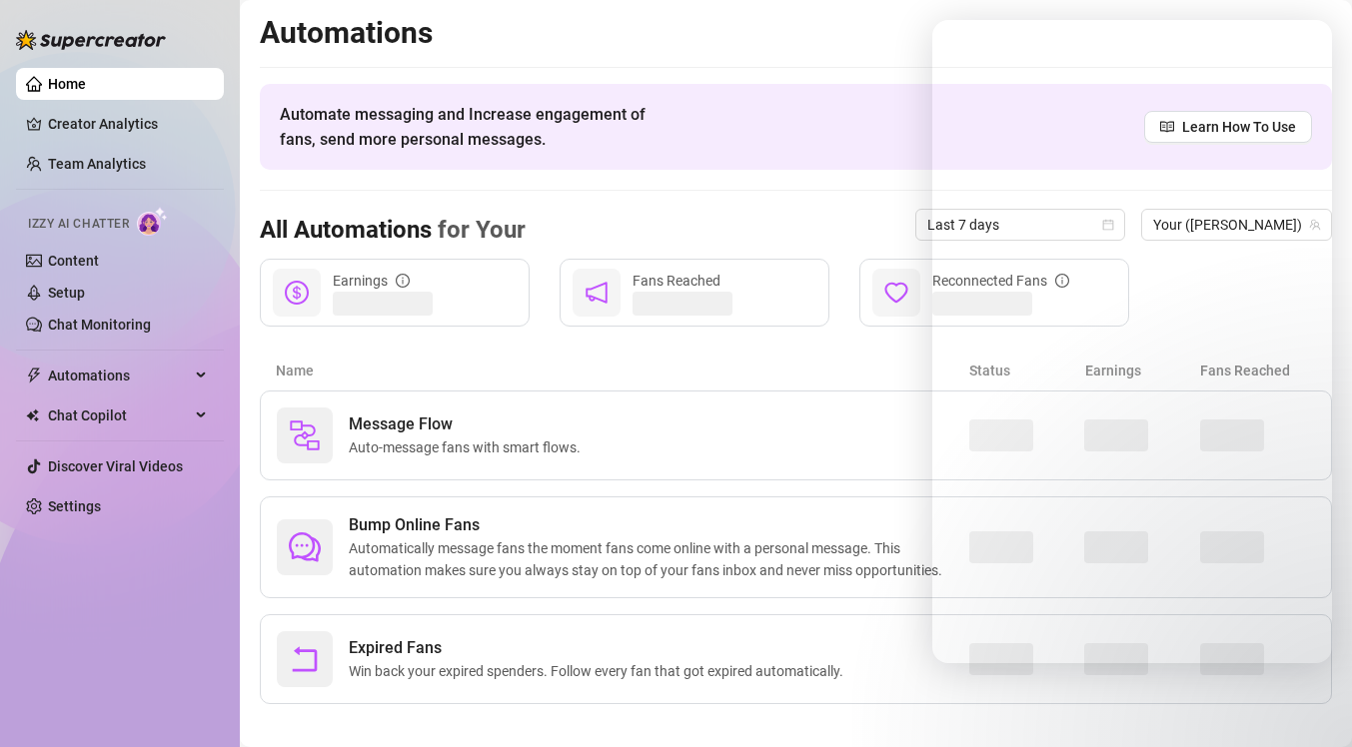 This screenshot has height=747, width=1352. I want to click on span: Bump Online Fans, so click(658, 525).